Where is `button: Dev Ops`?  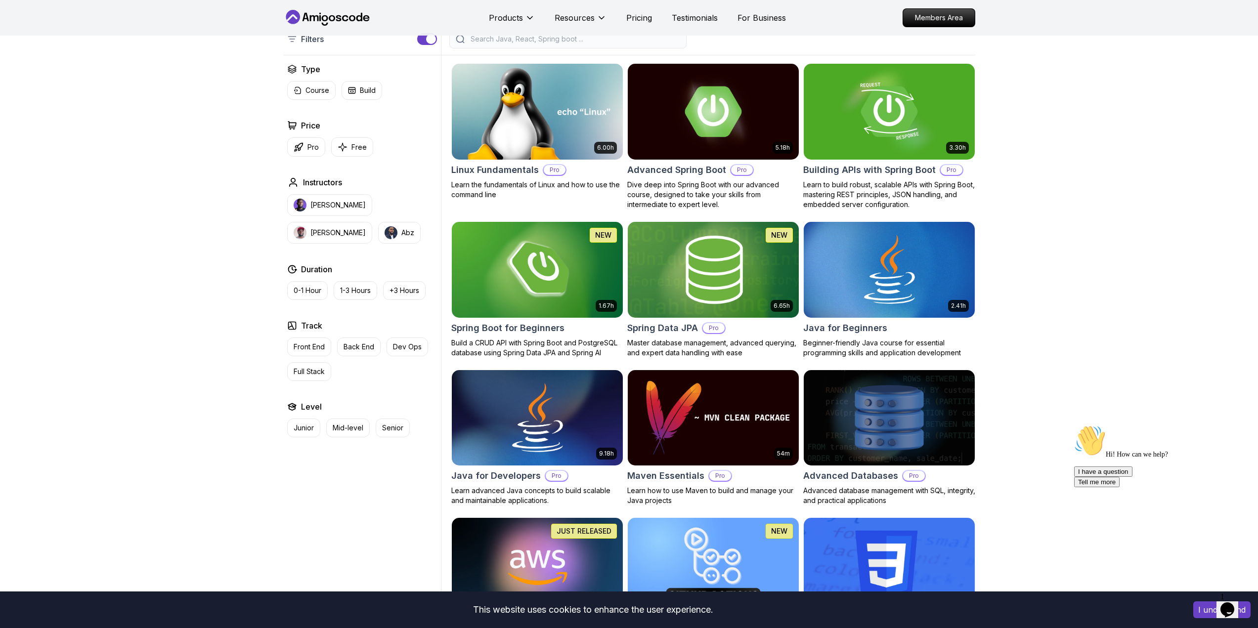 button: Dev Ops is located at coordinates (407, 347).